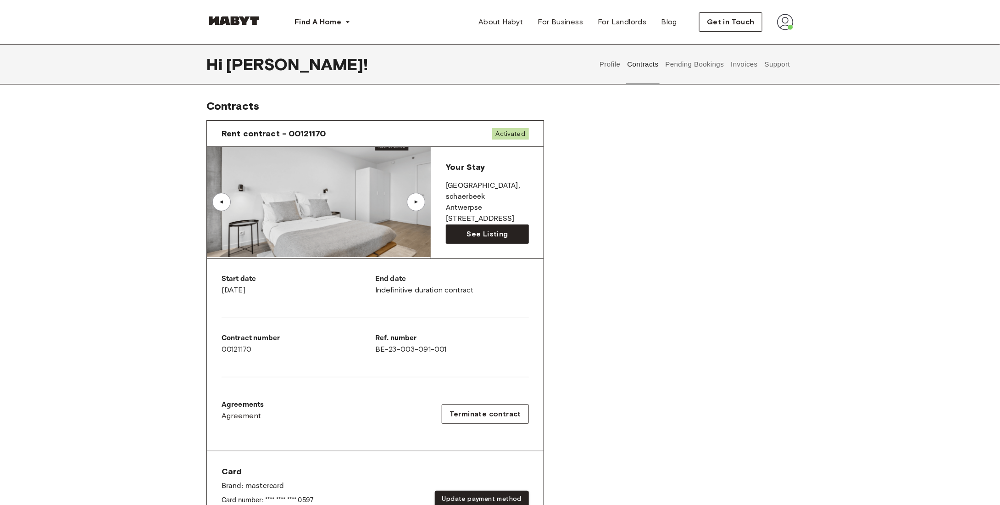 The width and height of the screenshot is (1000, 505). Describe the element at coordinates (622, 22) in the screenshot. I see `a: For Landlords` at that location.